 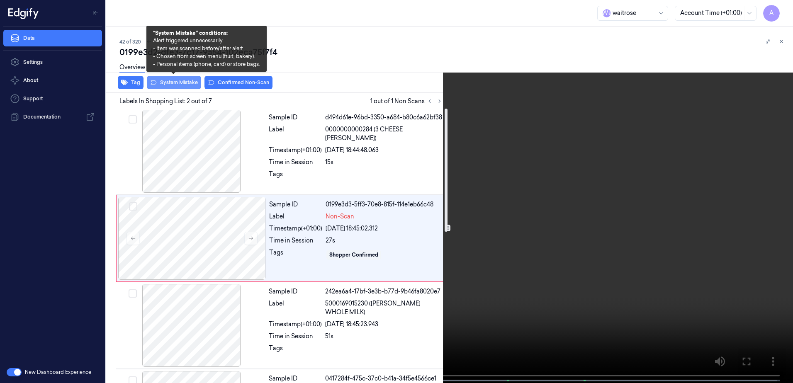 I want to click on div: 27s, so click(x=384, y=241).